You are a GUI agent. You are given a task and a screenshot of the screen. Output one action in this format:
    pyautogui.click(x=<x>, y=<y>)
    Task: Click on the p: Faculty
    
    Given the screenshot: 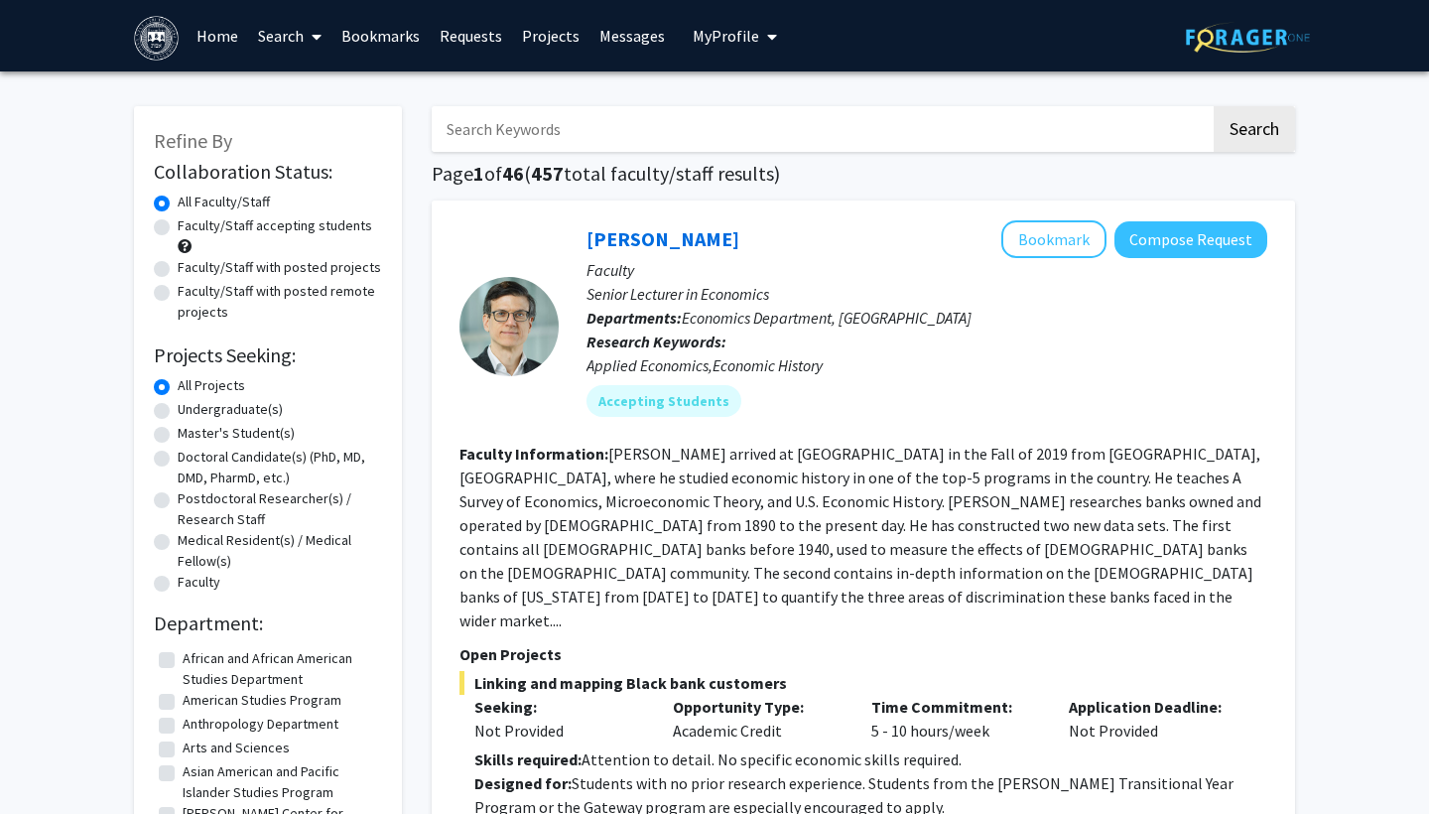 What is the action you would take?
    pyautogui.click(x=927, y=270)
    